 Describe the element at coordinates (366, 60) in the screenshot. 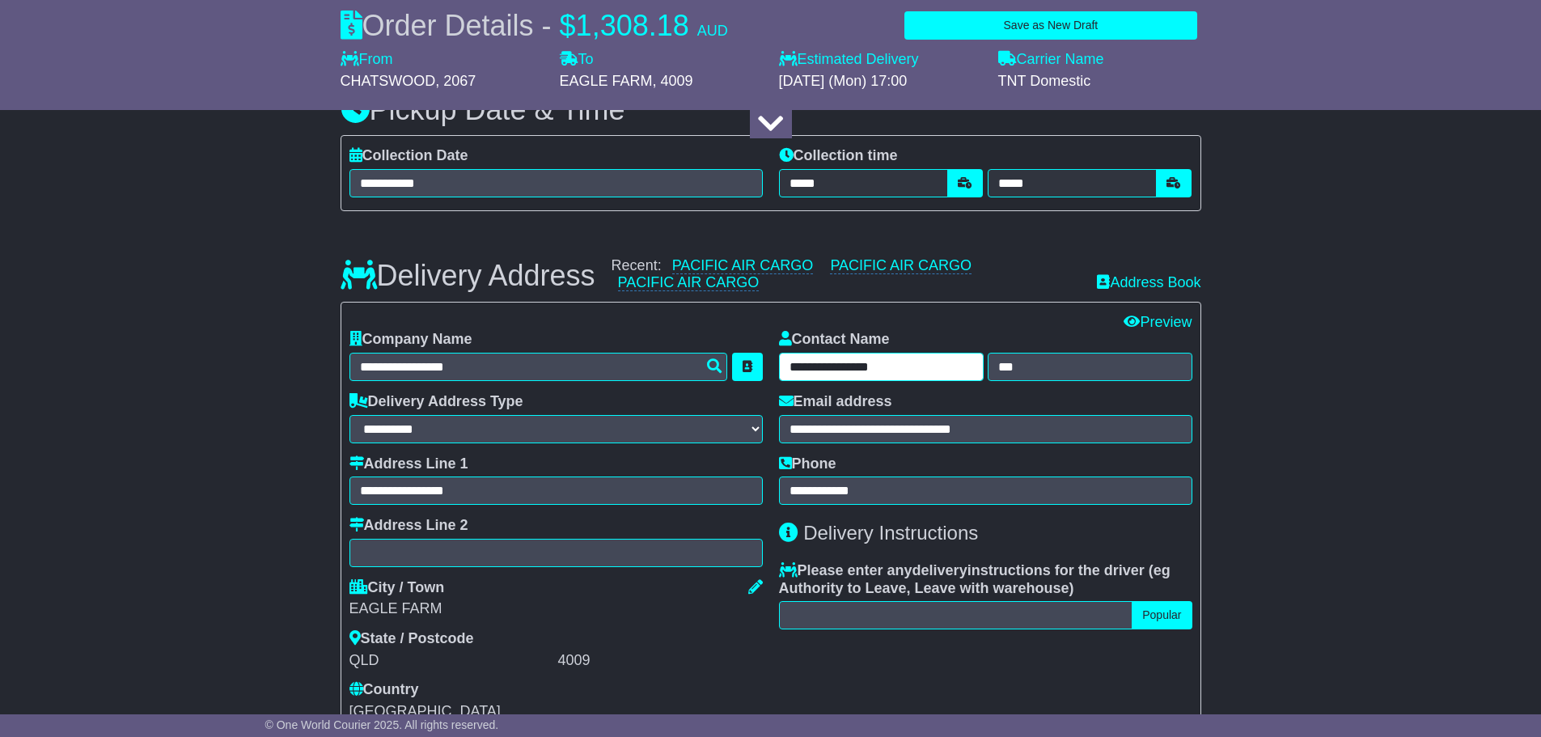

I see `label: From` at that location.